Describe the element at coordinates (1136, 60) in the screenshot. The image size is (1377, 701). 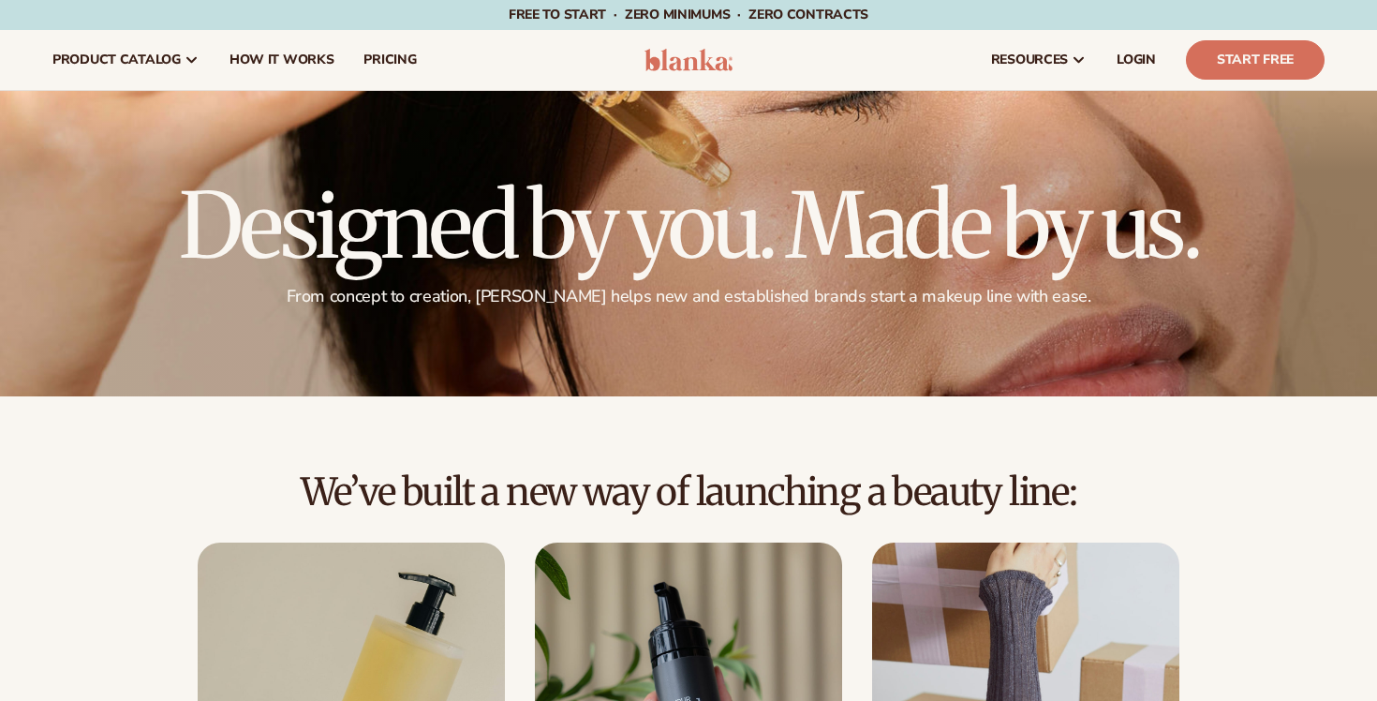
I see `span: LOGIN` at that location.